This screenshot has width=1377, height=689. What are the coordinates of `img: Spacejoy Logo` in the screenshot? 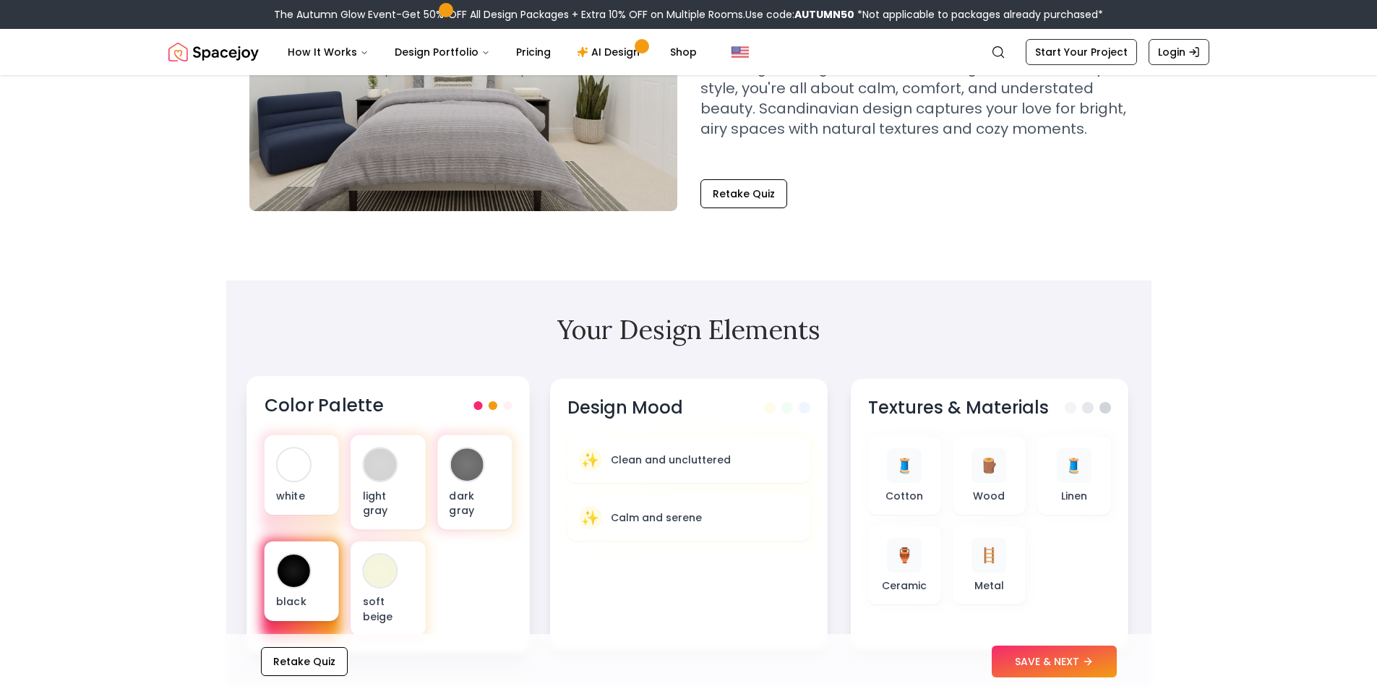 It's located at (213, 52).